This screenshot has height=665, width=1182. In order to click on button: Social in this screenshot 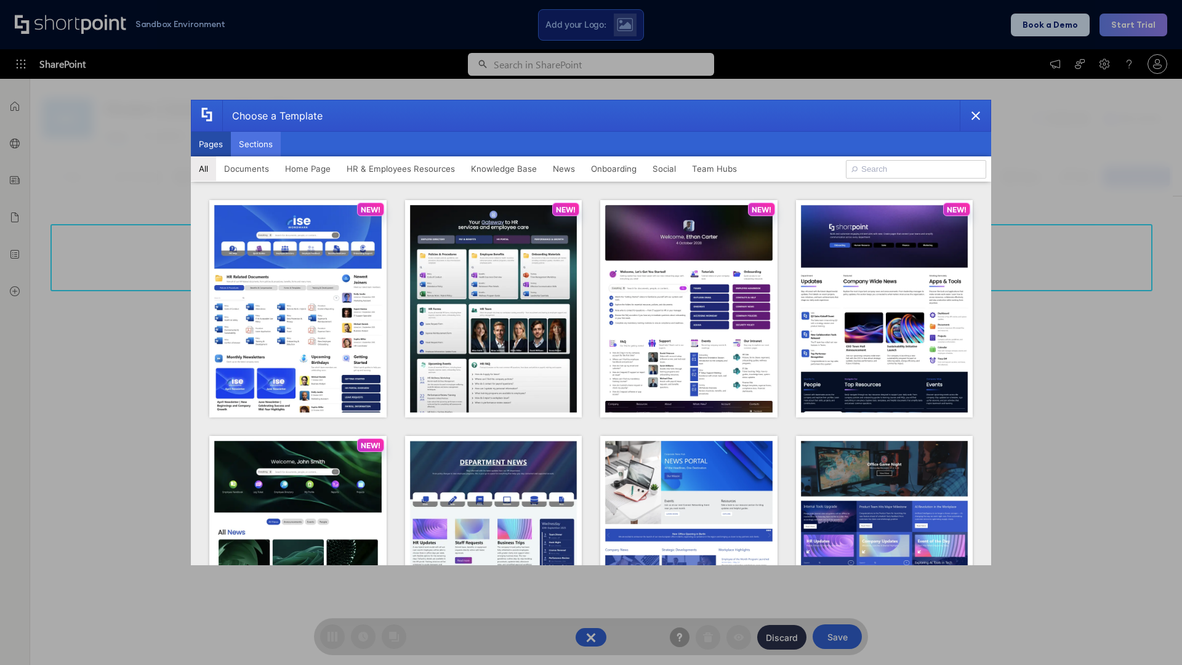, I will do `click(664, 169)`.